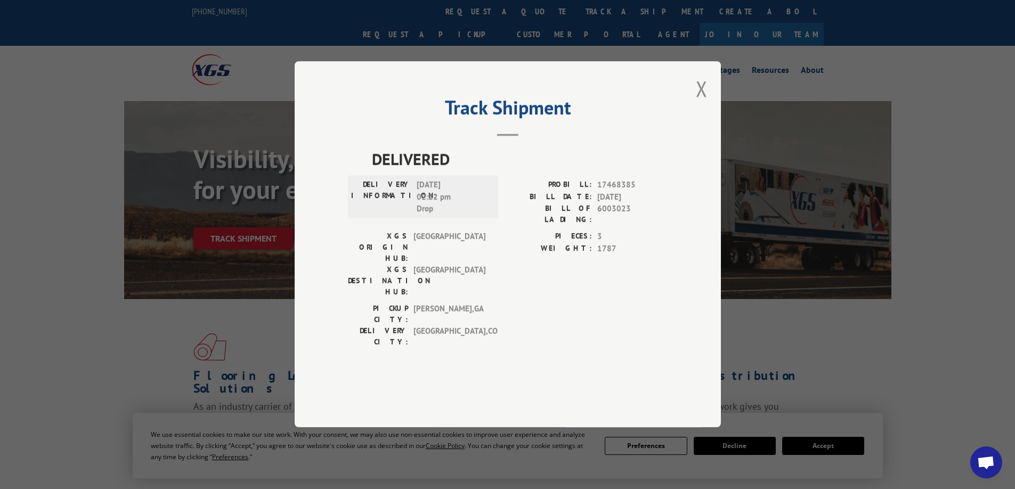  What do you see at coordinates (378, 281) in the screenshot?
I see `label: XGS DESTINATION HUB:` at bounding box center [378, 281].